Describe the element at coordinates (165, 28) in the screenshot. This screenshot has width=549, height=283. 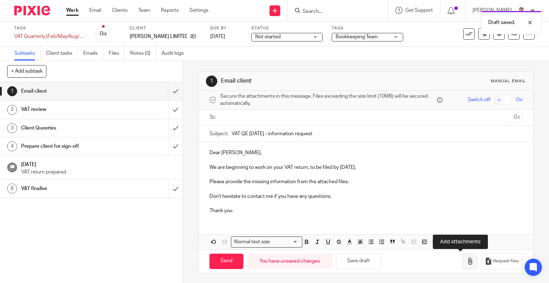
I see `label: Client` at that location.